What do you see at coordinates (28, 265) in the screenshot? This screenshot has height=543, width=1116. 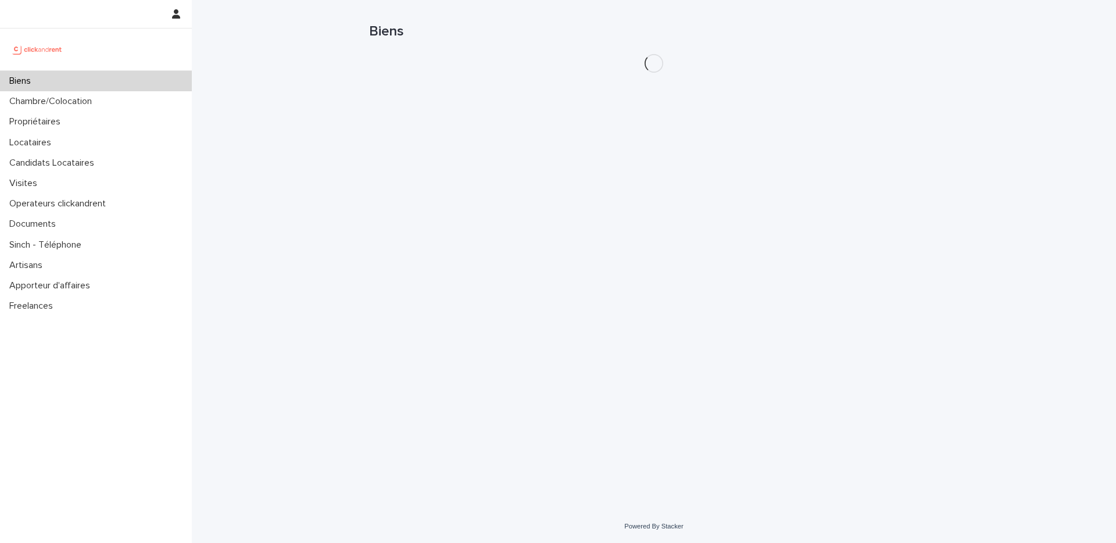 I see `p: Artisans` at bounding box center [28, 265].